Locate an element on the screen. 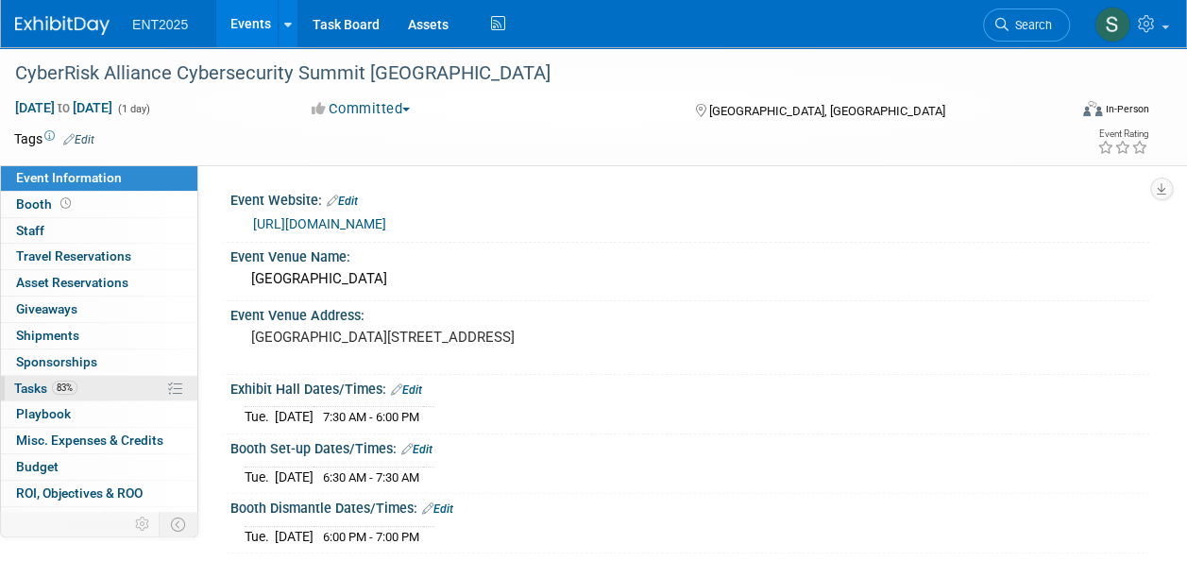  span: Playbook is located at coordinates (43, 413).